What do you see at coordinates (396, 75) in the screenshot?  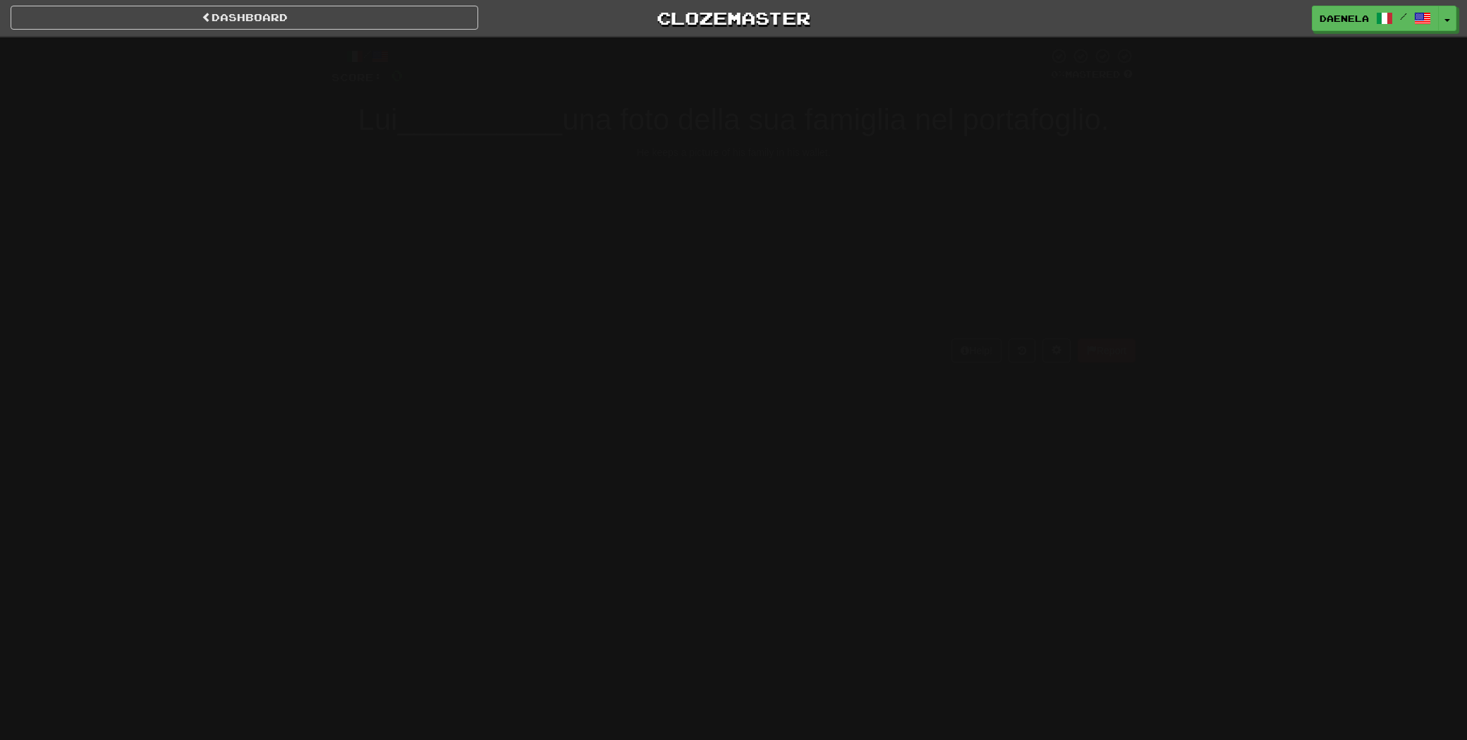 I see `span: 0` at bounding box center [396, 75].